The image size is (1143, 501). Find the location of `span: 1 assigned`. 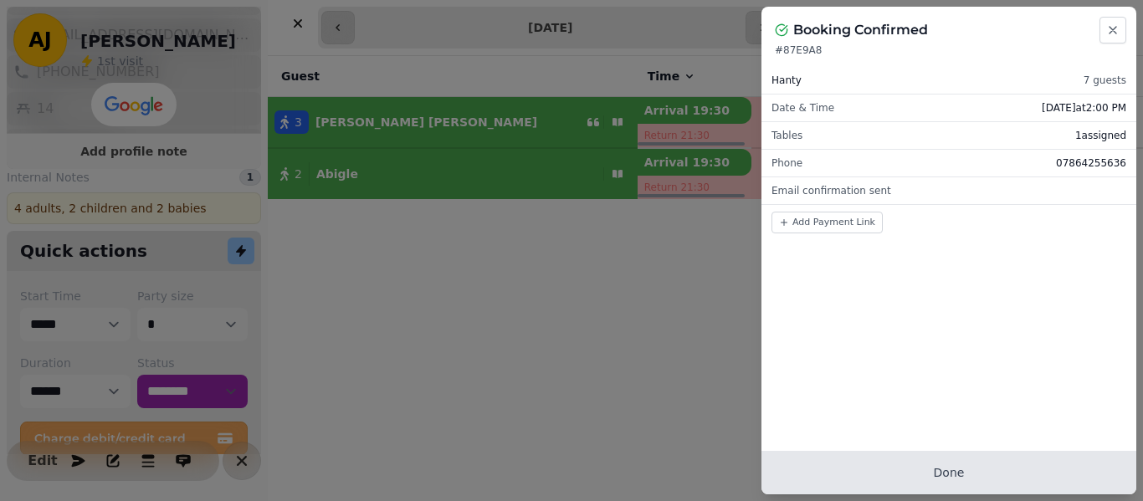

span: 1 assigned is located at coordinates (1100, 136).